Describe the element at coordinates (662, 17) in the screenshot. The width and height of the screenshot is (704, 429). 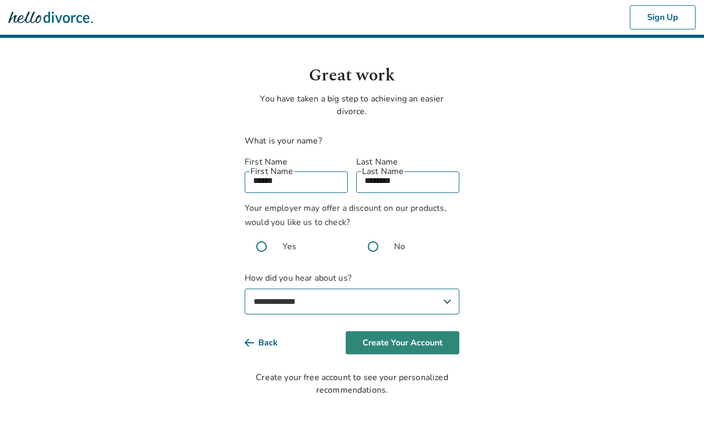
I see `button: Sign Up` at that location.